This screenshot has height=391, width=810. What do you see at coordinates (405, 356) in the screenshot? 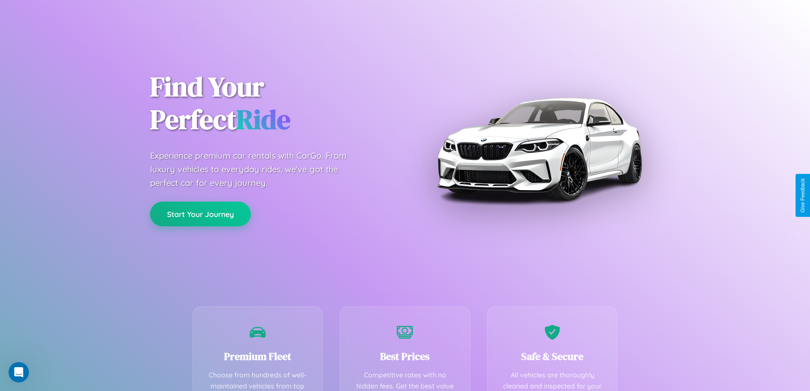
I see `h3: Best Prices` at bounding box center [405, 356].